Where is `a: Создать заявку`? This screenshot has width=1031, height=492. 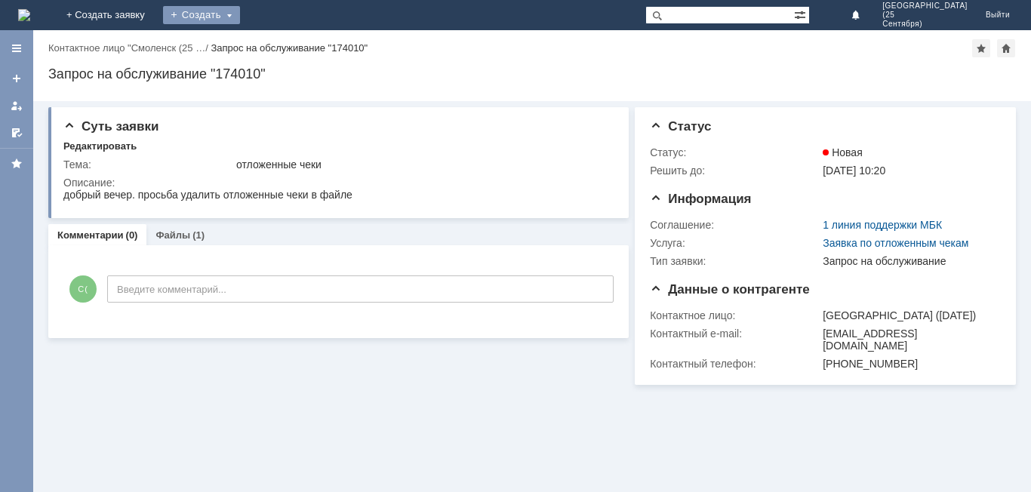 a: Создать заявку is located at coordinates (17, 79).